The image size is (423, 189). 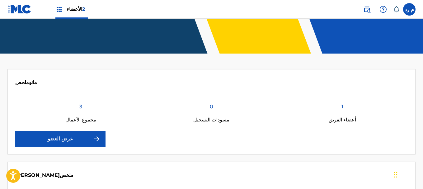 What do you see at coordinates (26, 82) in the screenshot?
I see `h4: مانو` at bounding box center [26, 82].